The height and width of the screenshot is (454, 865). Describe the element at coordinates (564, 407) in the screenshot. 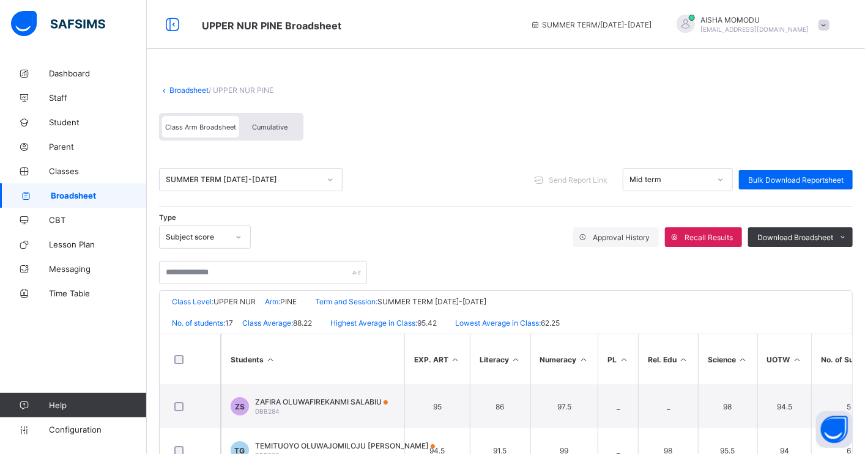

I see `td: 97.5` at that location.